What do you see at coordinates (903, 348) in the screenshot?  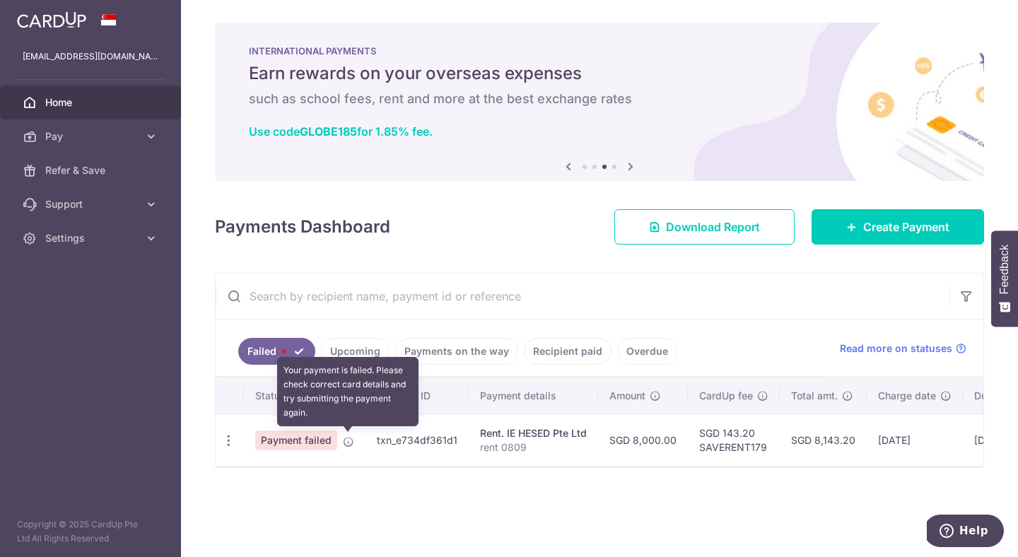 I see `a: Read more on statuses` at bounding box center [903, 348].